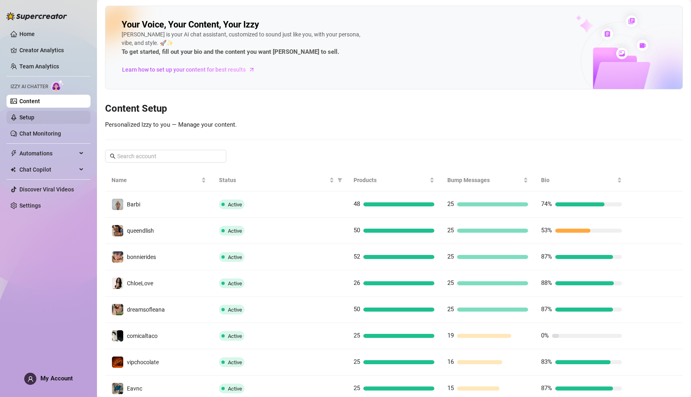 This screenshot has width=691, height=397. Describe the element at coordinates (357, 283) in the screenshot. I see `span: 26` at that location.